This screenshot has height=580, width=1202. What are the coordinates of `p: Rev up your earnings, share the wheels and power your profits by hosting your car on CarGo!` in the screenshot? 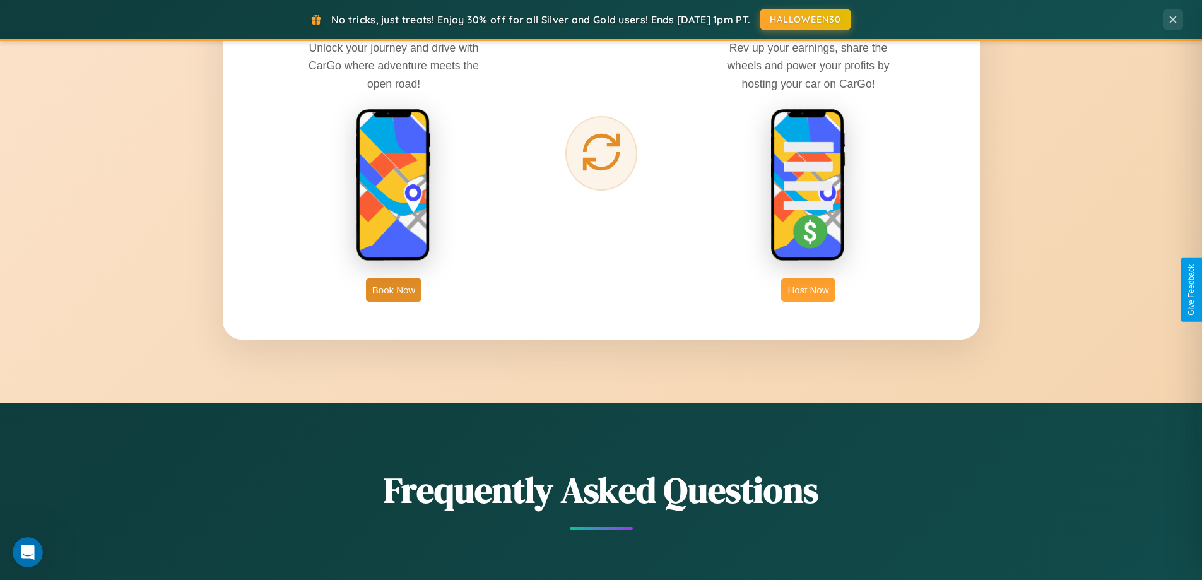 It's located at (808, 66).